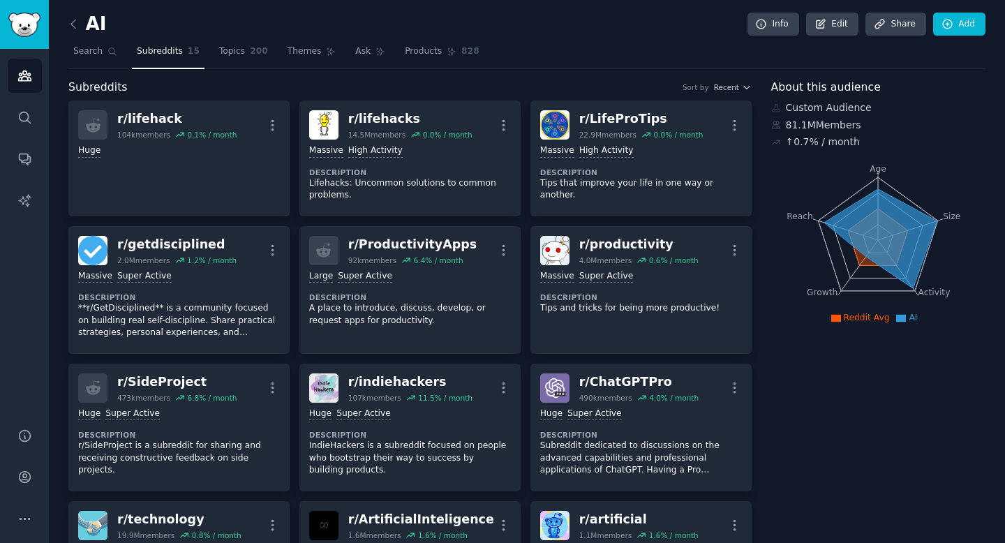 This screenshot has width=1005, height=543. I want to click on div: r/ getdisciplined, so click(177, 244).